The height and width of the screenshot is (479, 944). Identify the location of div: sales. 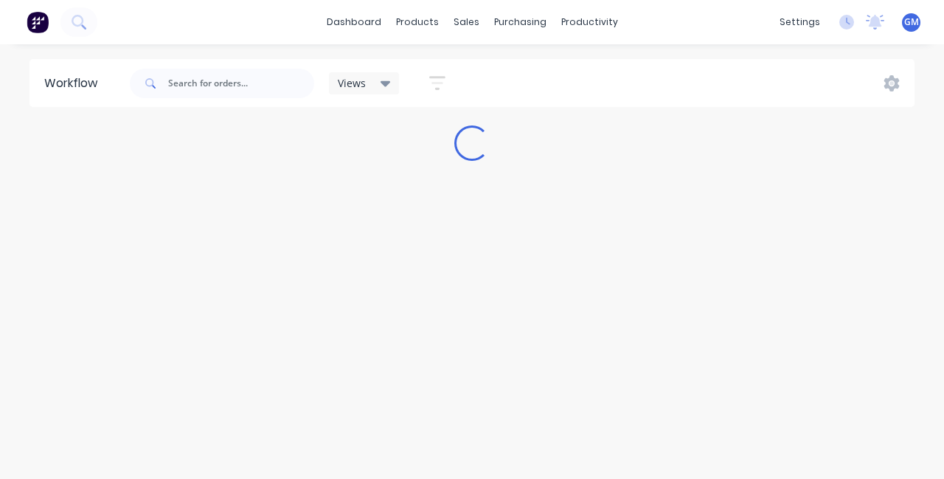
(466, 22).